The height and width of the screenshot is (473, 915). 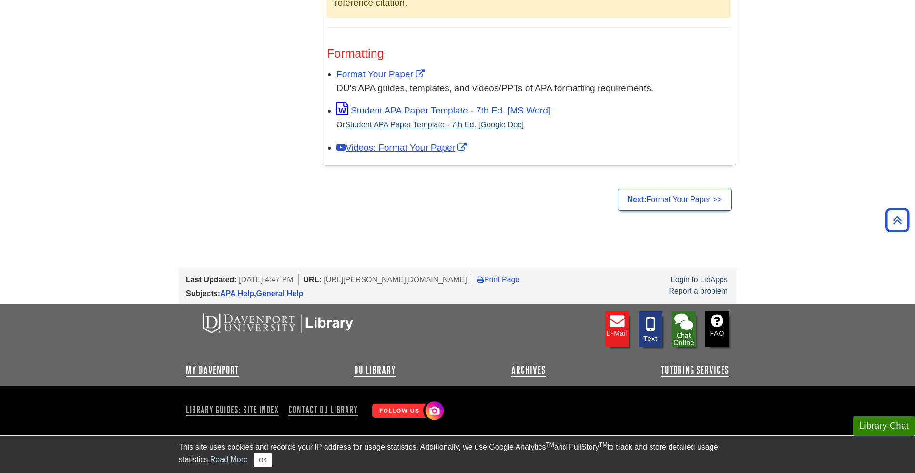 I want to click on img: Library Chat, so click(x=684, y=329).